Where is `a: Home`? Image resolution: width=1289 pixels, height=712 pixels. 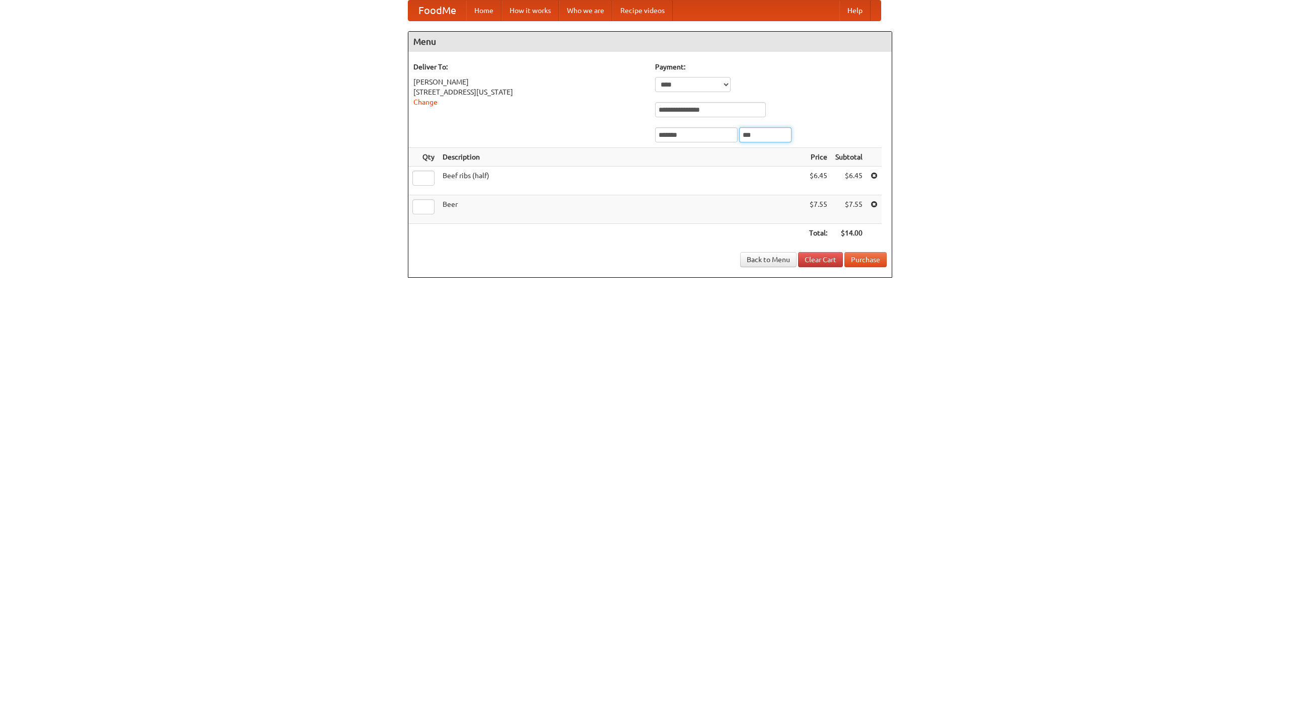
a: Home is located at coordinates (484, 11).